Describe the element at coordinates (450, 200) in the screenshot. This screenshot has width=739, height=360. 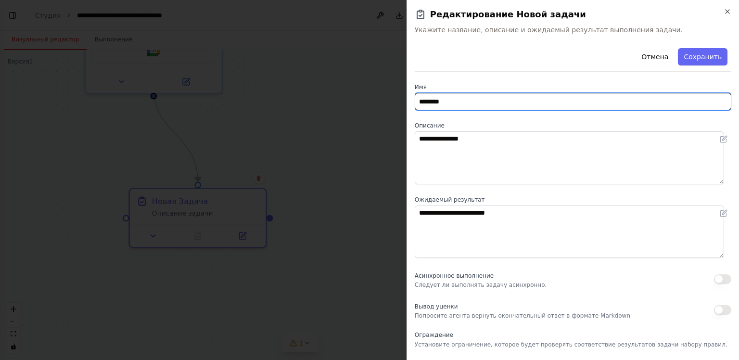
I see `ya-tr-span: Ожидаемый результат` at that location.